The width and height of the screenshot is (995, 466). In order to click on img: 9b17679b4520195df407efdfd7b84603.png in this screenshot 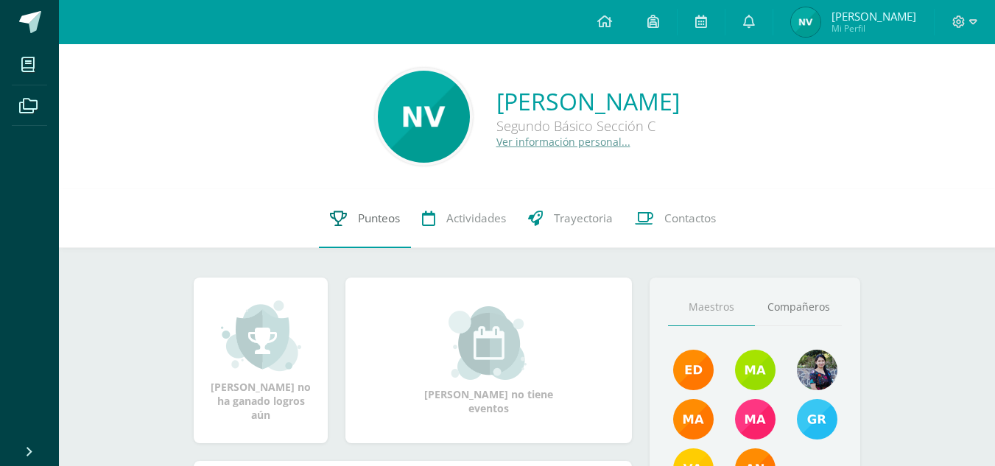, I will do `click(817, 370)`.